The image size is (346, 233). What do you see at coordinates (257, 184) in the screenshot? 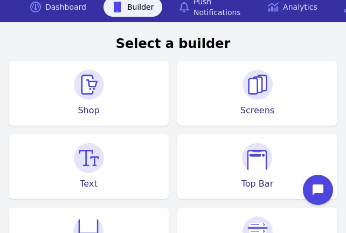
I see `span: Top Bar` at bounding box center [257, 184].